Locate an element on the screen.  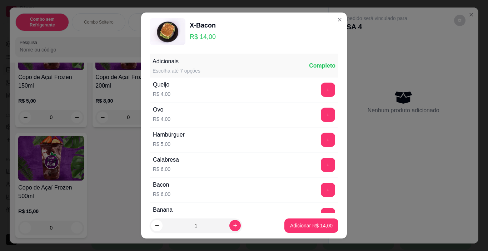
img: product-image is located at coordinates (168, 31).